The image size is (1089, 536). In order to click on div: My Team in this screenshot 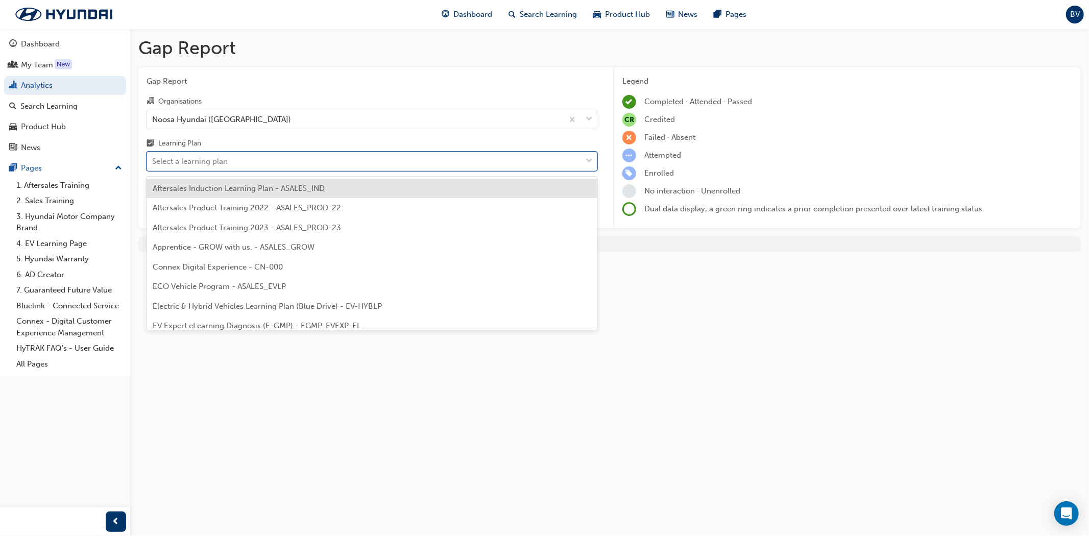, I will do `click(37, 65)`.